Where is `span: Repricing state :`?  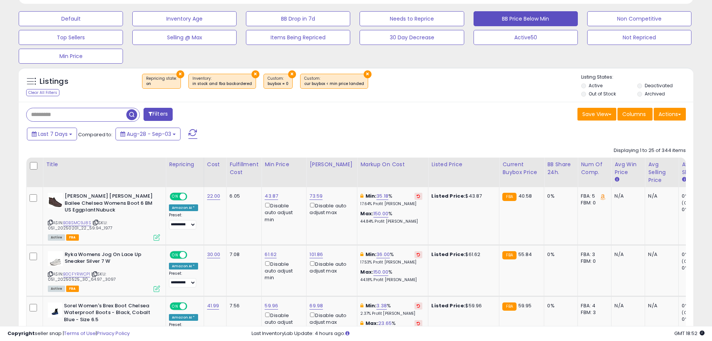 span: Repricing state : is located at coordinates (161, 81).